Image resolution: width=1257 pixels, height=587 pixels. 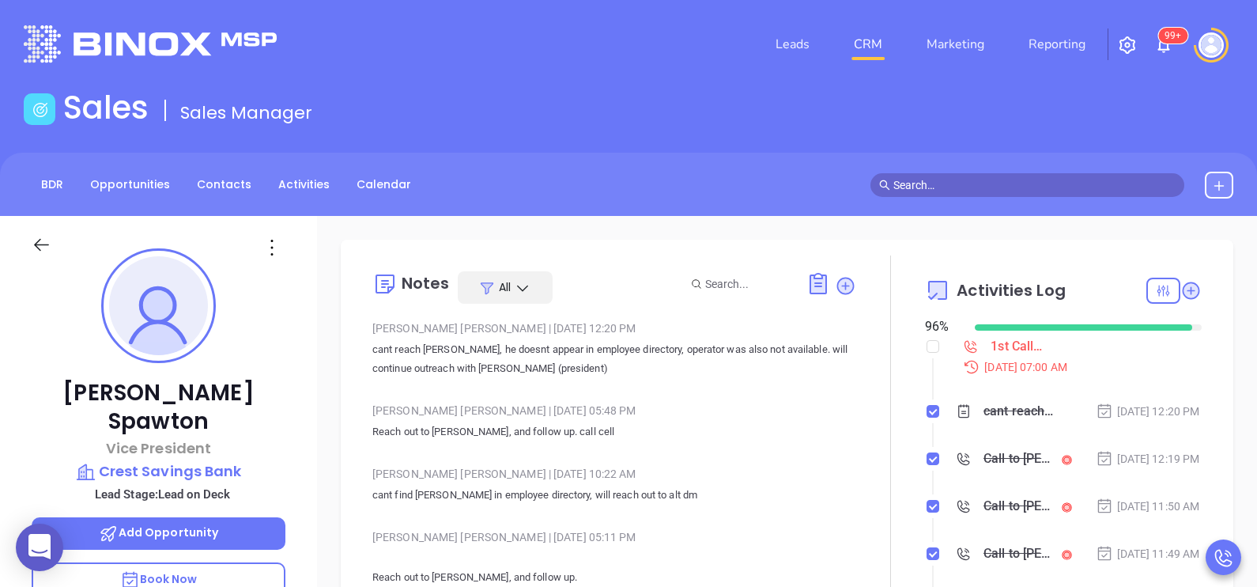 I want to click on span: Add Opportunity, so click(x=159, y=532).